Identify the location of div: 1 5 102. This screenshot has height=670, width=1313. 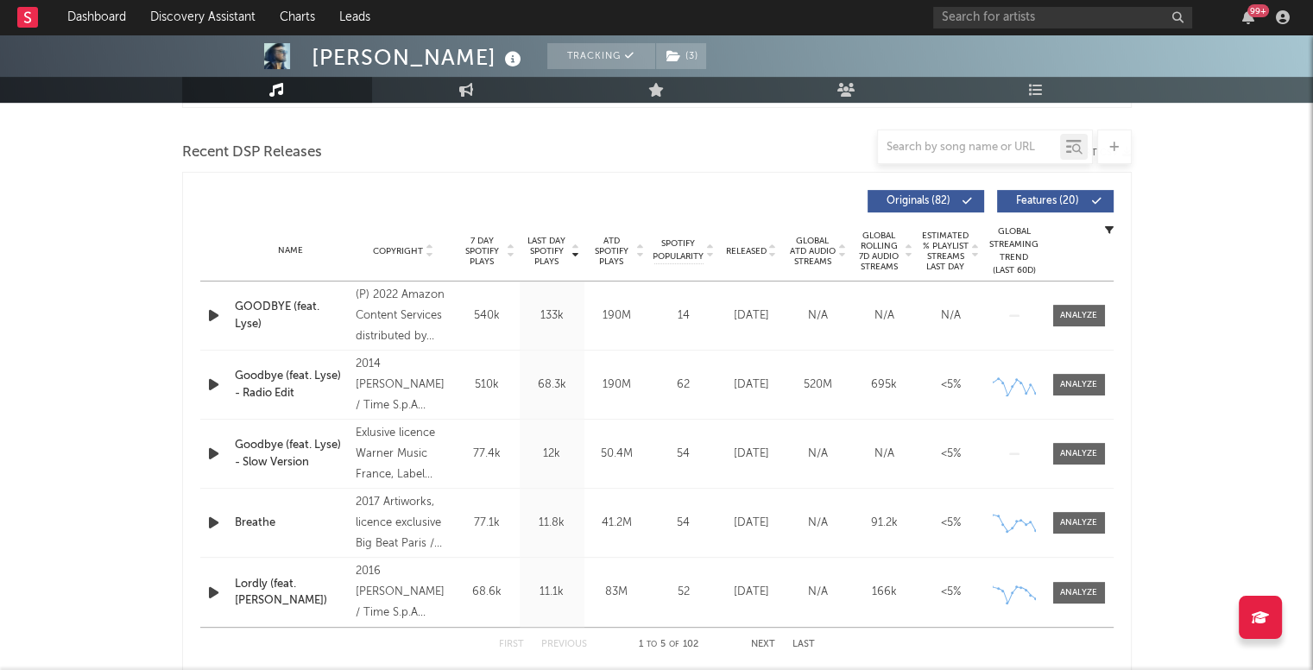
(669, 645).